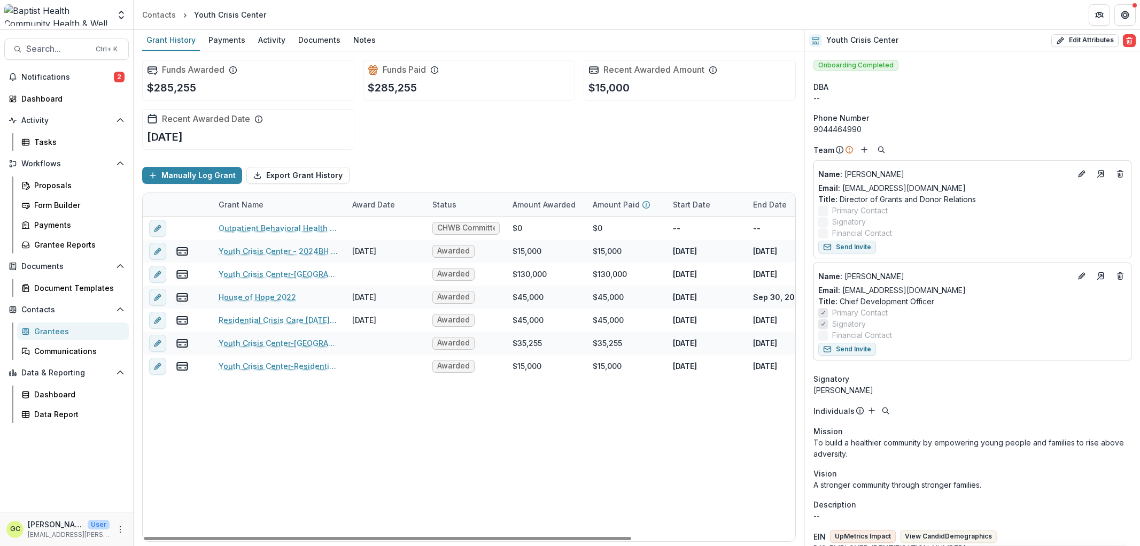 The height and width of the screenshot is (546, 1140). I want to click on a: Notes, so click(365, 40).